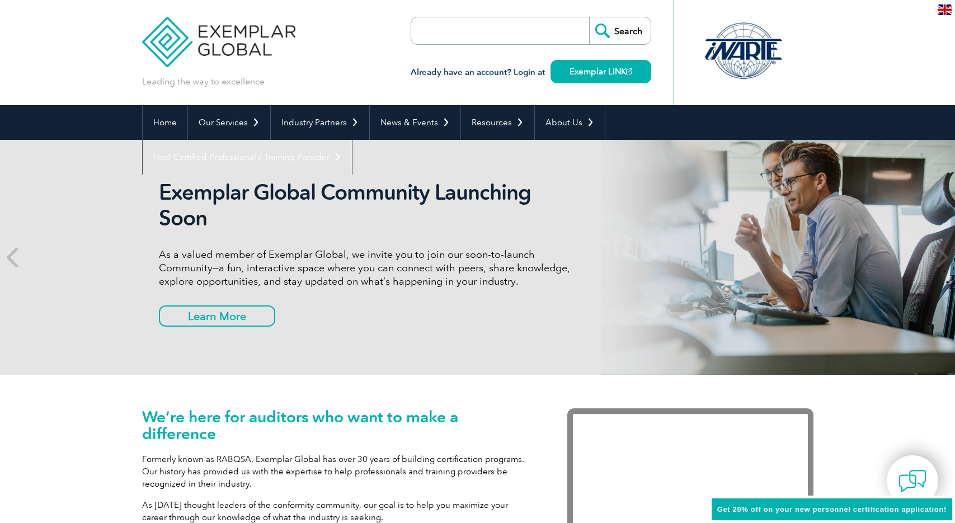  What do you see at coordinates (338, 472) in the screenshot?
I see `p: Formerly known as RABQSA, Exemplar Global has over 30 years of building certification programs. O...` at bounding box center [338, 472].